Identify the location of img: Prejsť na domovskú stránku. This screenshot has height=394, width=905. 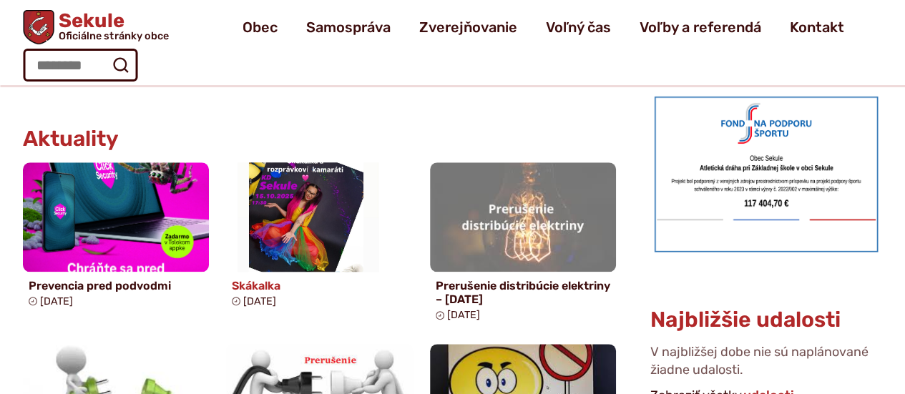
(38, 27).